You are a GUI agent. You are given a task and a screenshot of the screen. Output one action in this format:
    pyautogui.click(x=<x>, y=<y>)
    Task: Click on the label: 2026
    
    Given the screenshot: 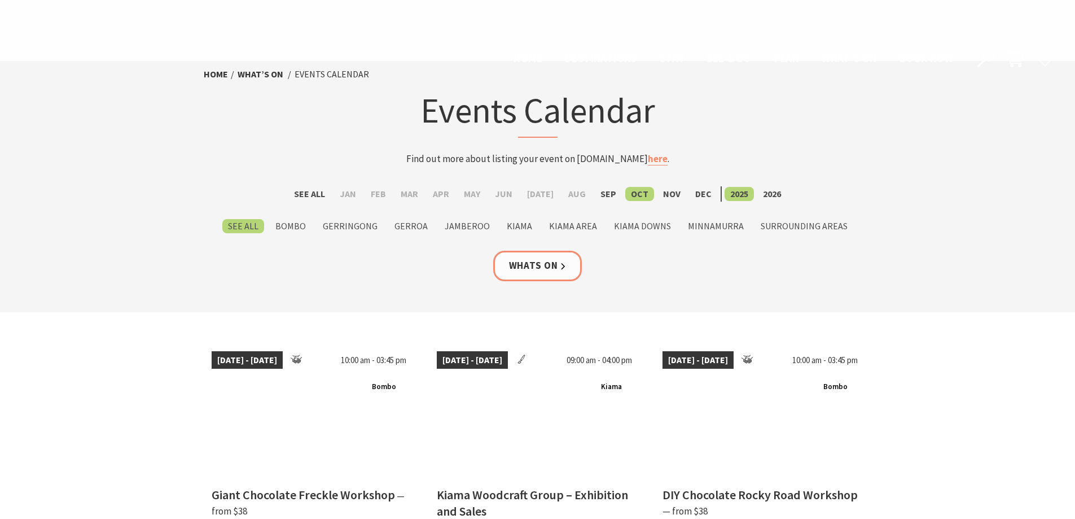 What is the action you would take?
    pyautogui.click(x=772, y=194)
    